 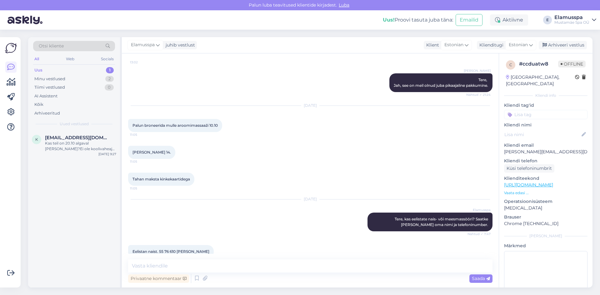 What do you see at coordinates (546, 193) in the screenshot?
I see `p: Vaata edasi ...` at bounding box center [546, 193].